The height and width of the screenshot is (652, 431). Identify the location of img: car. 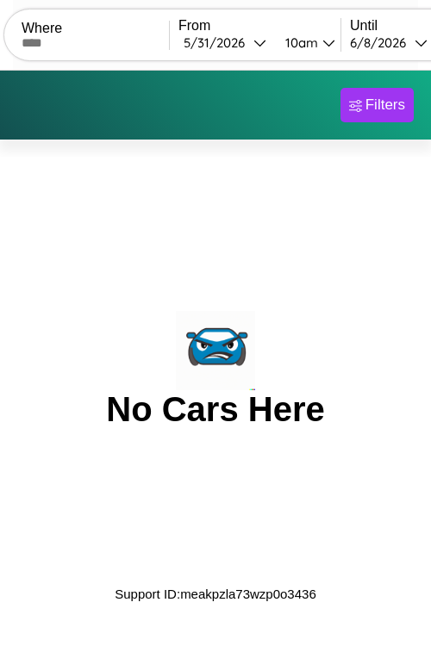
(215, 351).